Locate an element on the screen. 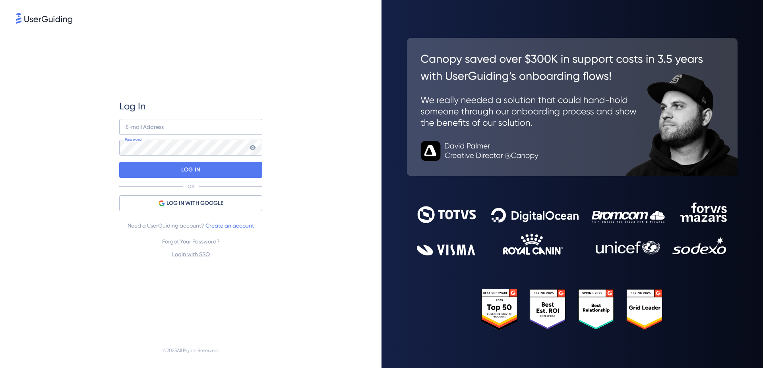 The width and height of the screenshot is (763, 368). span: Need a UserGuiding account? is located at coordinates (191, 225).